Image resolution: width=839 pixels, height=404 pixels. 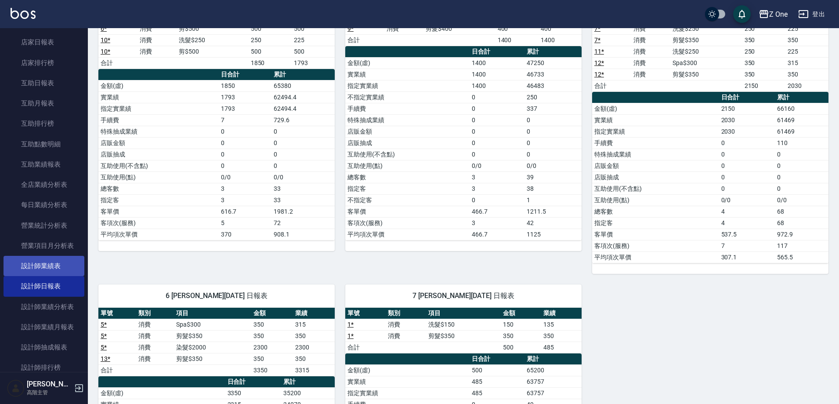 I want to click on td: 0/0, so click(x=553, y=166).